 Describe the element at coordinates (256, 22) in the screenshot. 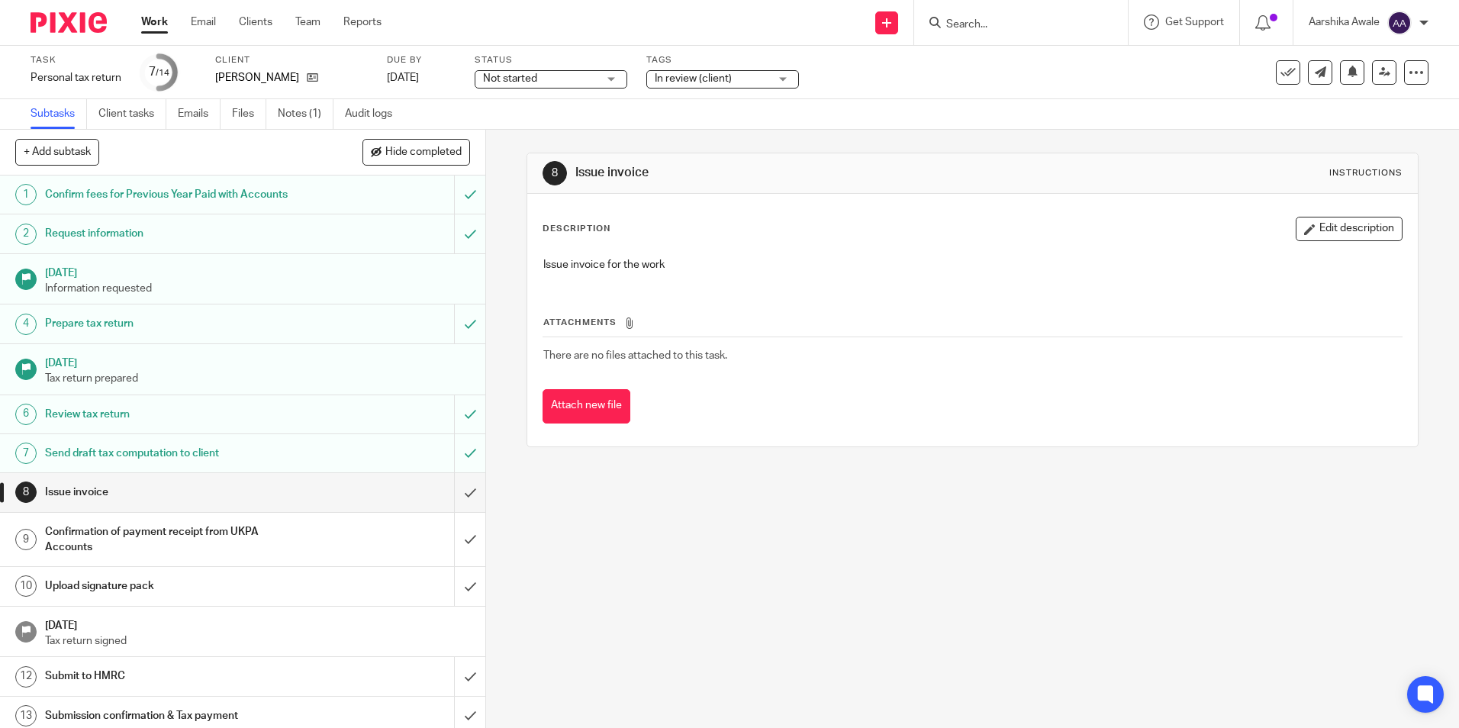

I see `a: Clients` at that location.